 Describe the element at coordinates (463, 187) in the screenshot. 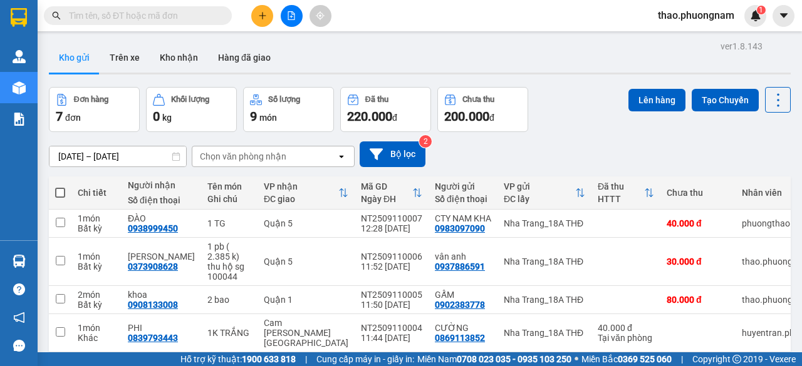

I see `div: Người gửi` at that location.